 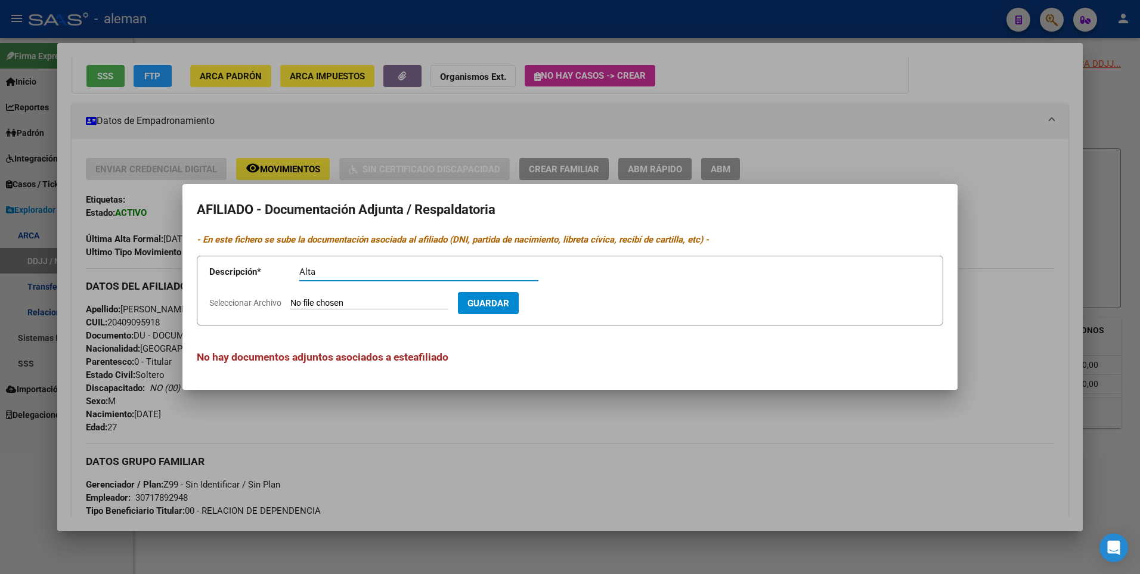 I want to click on div: Open Intercom Messenger, so click(x=1114, y=548).